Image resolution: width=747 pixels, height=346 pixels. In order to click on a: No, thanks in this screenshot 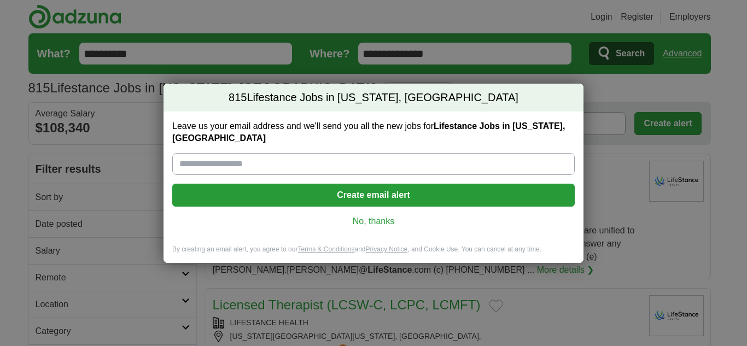, I will do `click(373, 221)`.